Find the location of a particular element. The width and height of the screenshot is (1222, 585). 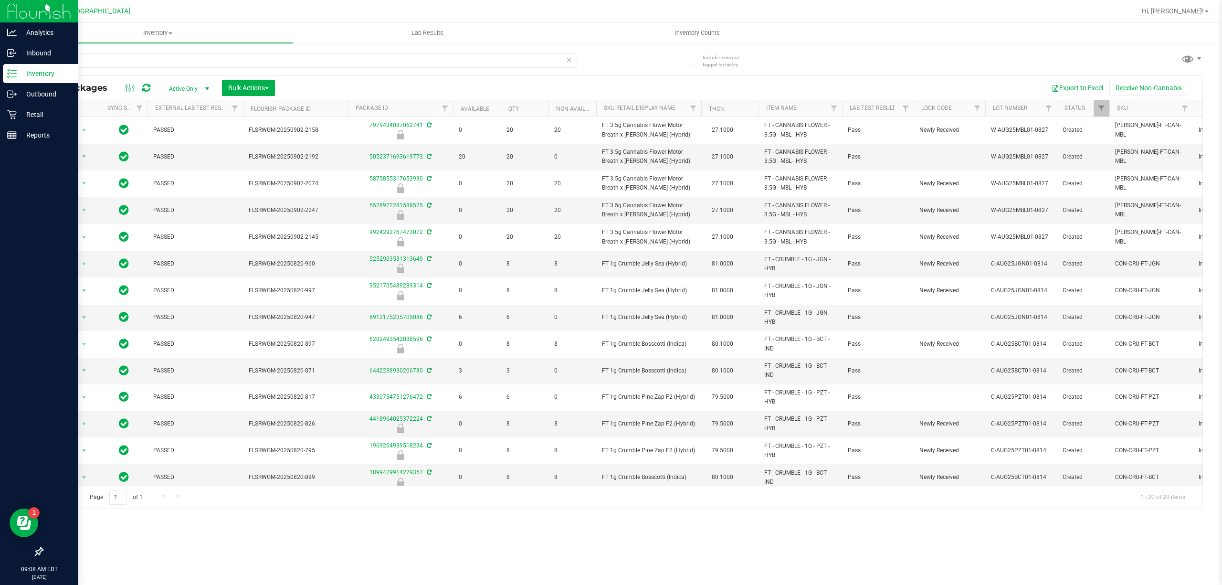

span: 3 is located at coordinates (525, 370).